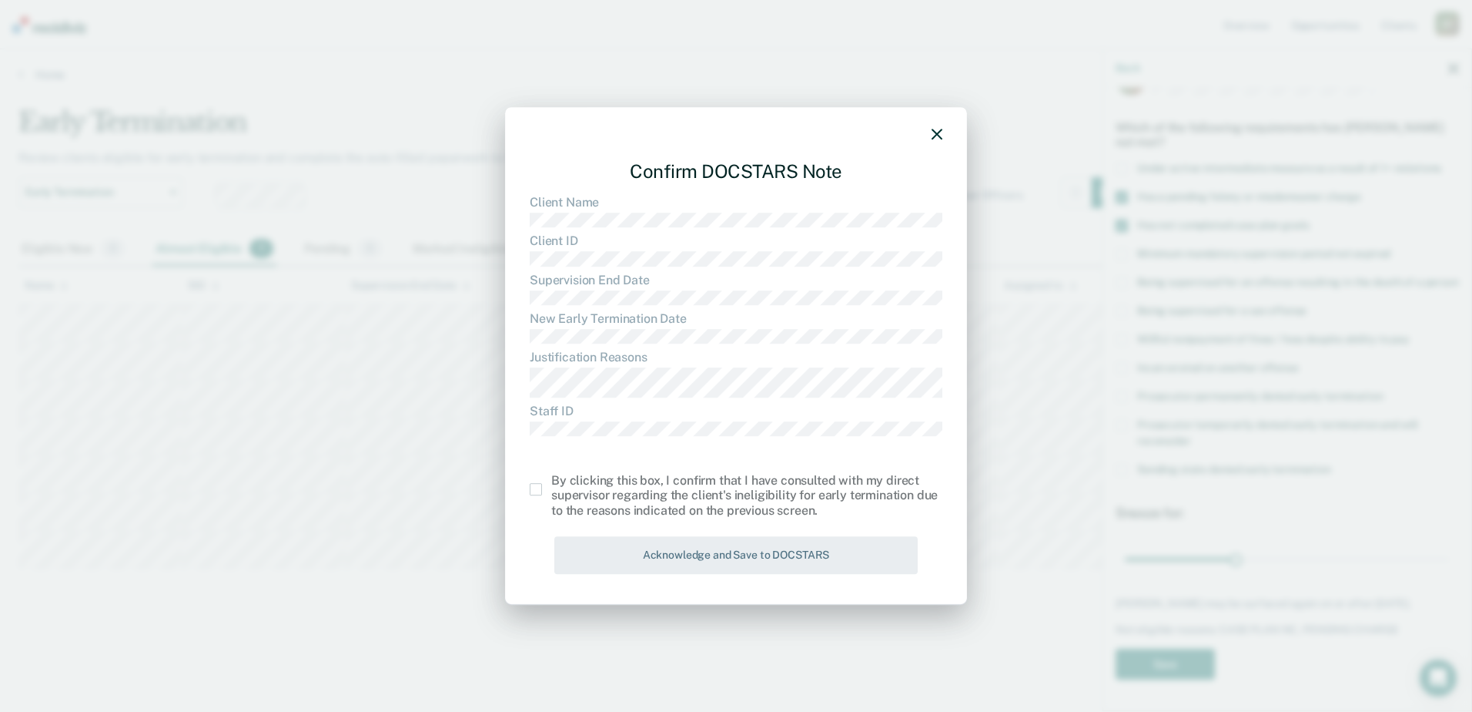  I want to click on dt: Staff ID, so click(736, 410).